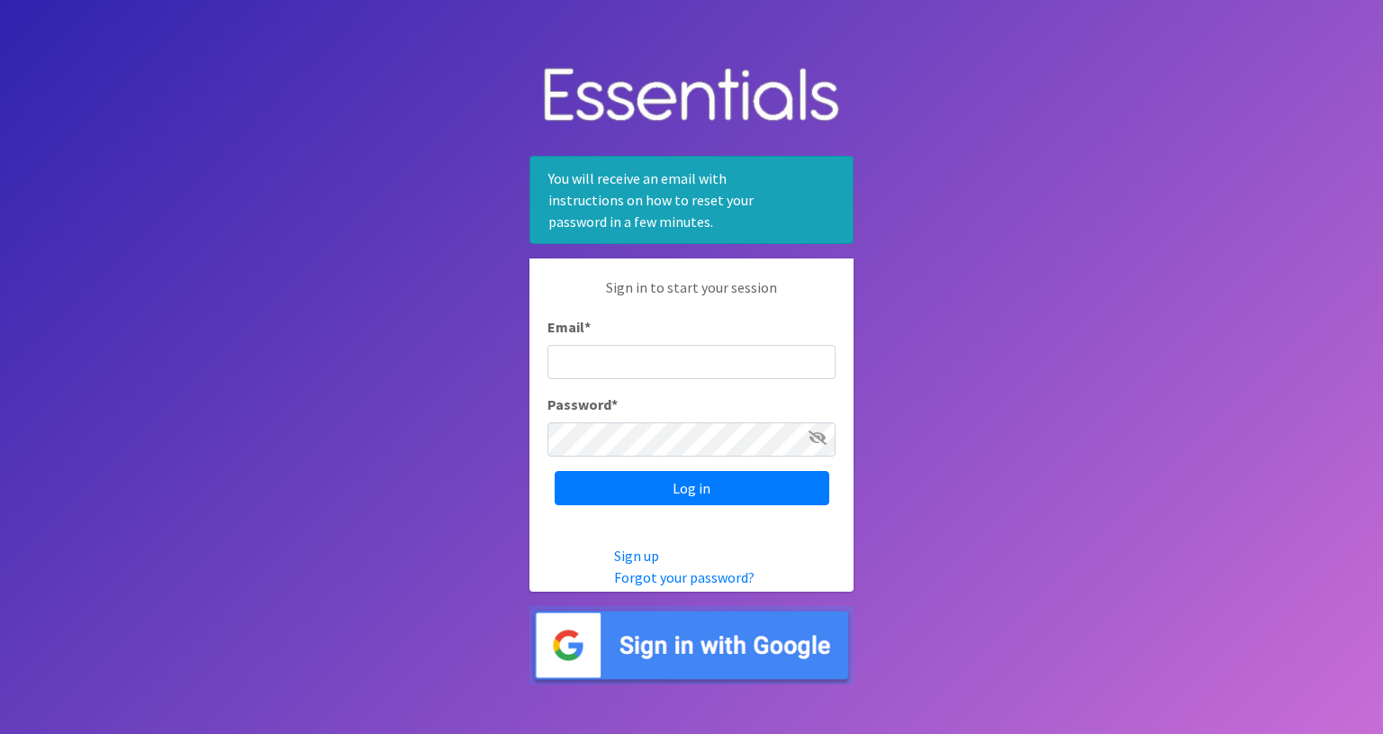 This screenshot has width=1383, height=734. I want to click on a: Forgot your password?, so click(684, 577).